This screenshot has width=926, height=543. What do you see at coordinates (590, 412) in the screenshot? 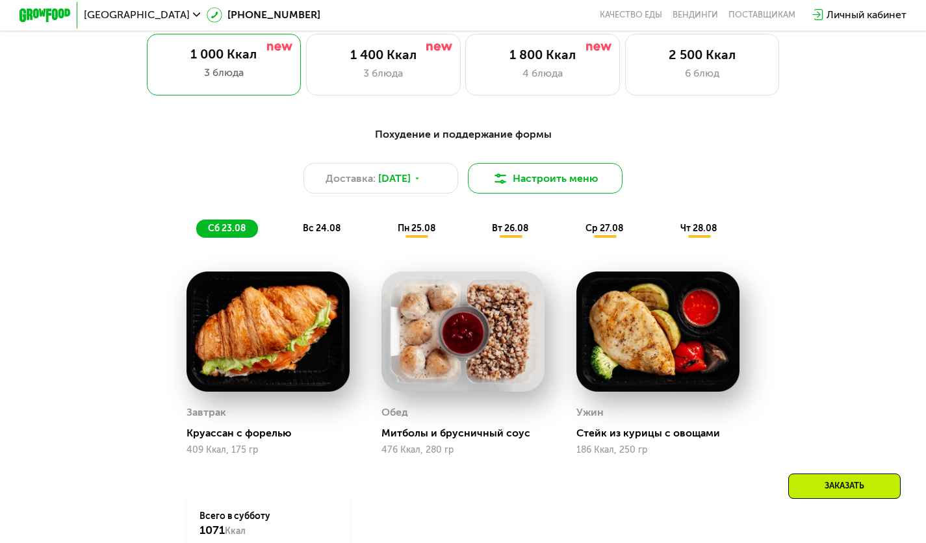
I see `div: Ужин` at bounding box center [590, 412].